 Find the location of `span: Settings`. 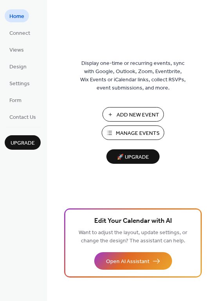

span: Settings is located at coordinates (20, 84).